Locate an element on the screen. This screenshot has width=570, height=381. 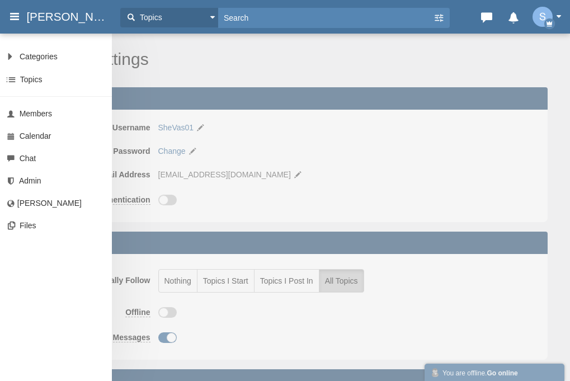
img: 920lbQAAAABklEQVQDALXXnWiTjutOAAAAAElFTkSuQmCC is located at coordinates (542, 17).